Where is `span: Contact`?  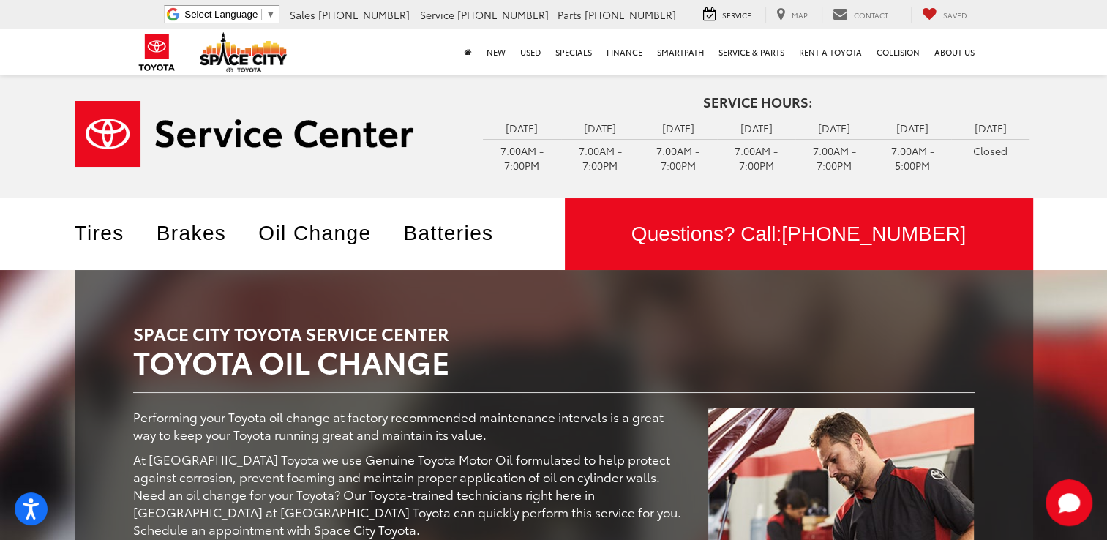 span: Contact is located at coordinates (871, 15).